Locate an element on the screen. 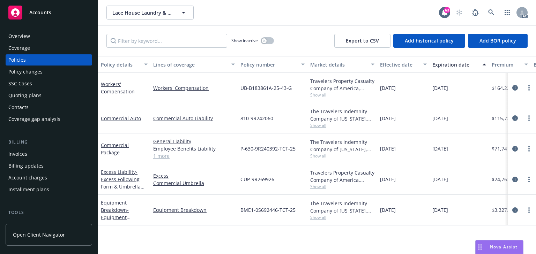  input: Filter by keyword... is located at coordinates (167, 41).